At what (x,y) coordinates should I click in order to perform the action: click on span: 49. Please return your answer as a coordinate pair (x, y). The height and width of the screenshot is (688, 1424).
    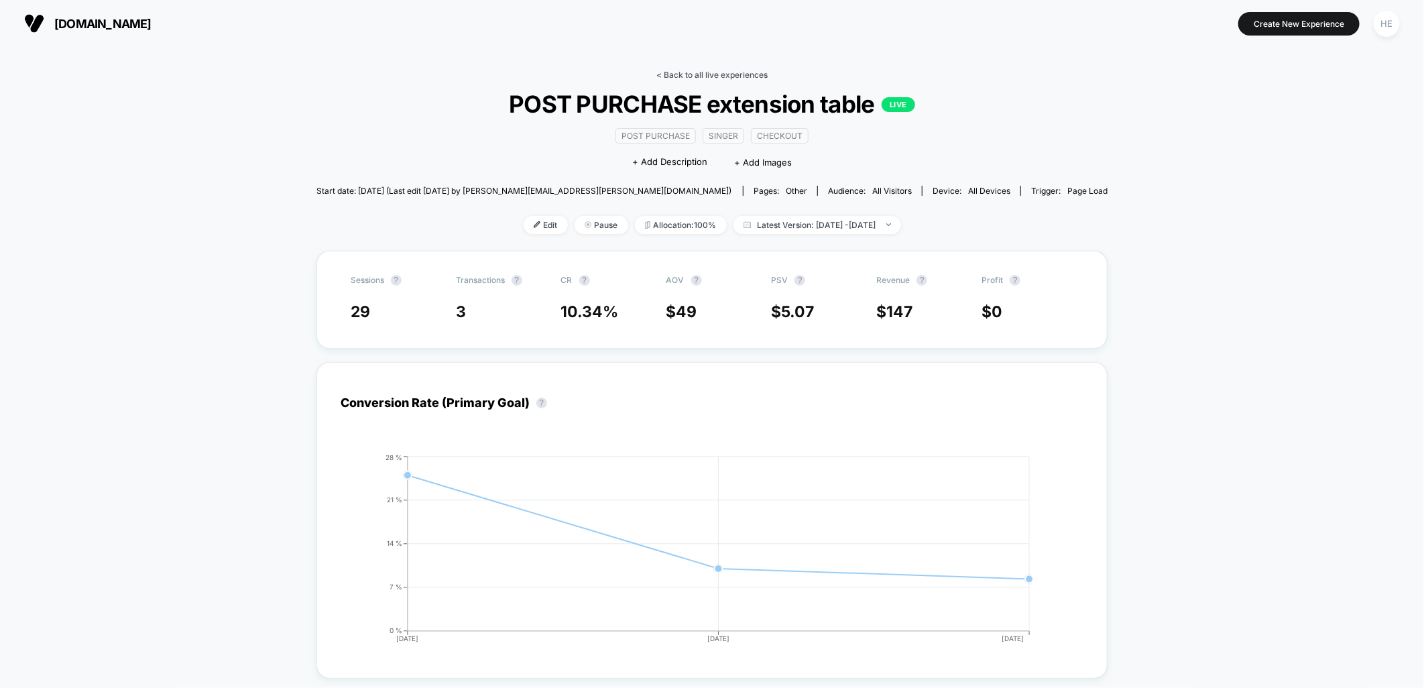
    Looking at the image, I should click on (686, 312).